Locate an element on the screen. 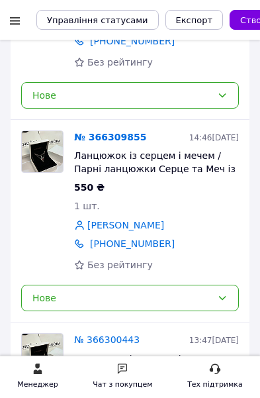 The height and width of the screenshot is (398, 260). a: № 366300443 is located at coordinates (107, 339).